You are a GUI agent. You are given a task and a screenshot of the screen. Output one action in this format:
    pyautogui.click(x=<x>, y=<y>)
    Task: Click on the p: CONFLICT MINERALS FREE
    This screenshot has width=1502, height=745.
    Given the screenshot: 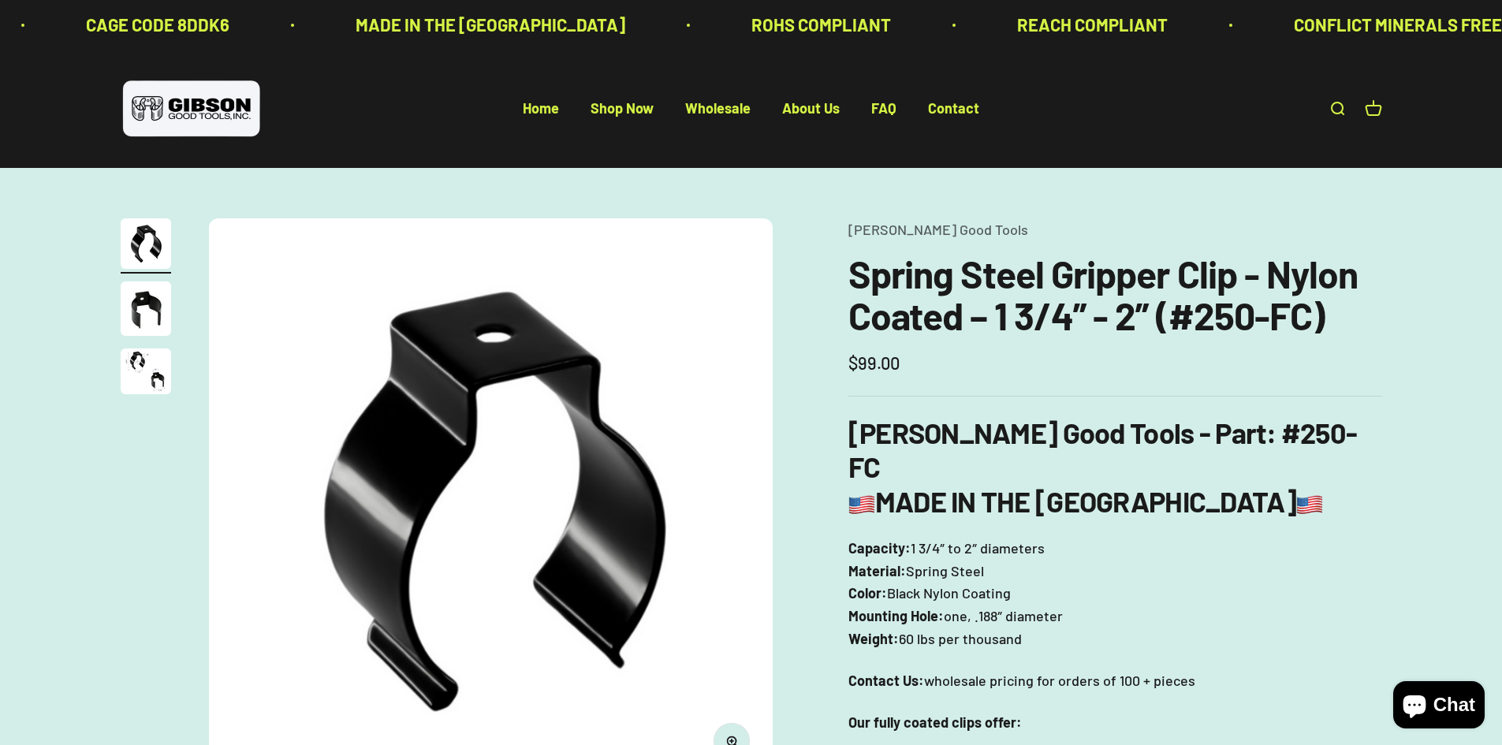 What is the action you would take?
    pyautogui.click(x=1391, y=24)
    